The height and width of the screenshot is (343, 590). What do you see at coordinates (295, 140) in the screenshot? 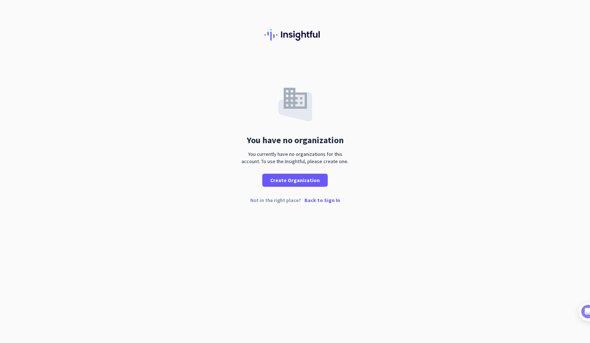
I see `div: You have no organization` at bounding box center [295, 140].